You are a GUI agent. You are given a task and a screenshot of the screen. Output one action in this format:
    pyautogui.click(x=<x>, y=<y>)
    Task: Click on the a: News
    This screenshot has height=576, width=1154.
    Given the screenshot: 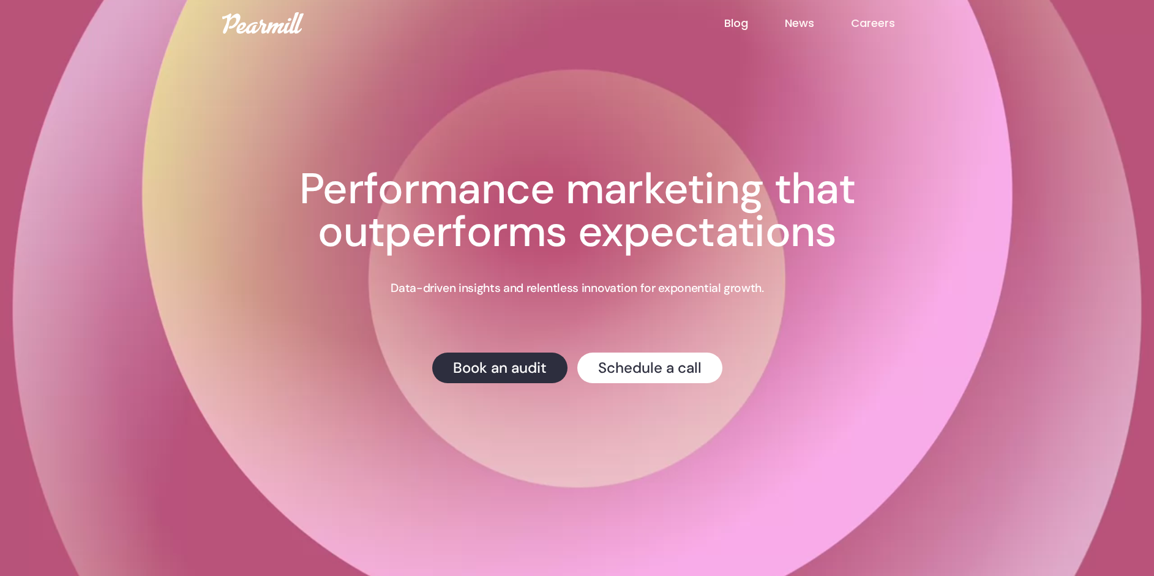 What is the action you would take?
    pyautogui.click(x=818, y=23)
    